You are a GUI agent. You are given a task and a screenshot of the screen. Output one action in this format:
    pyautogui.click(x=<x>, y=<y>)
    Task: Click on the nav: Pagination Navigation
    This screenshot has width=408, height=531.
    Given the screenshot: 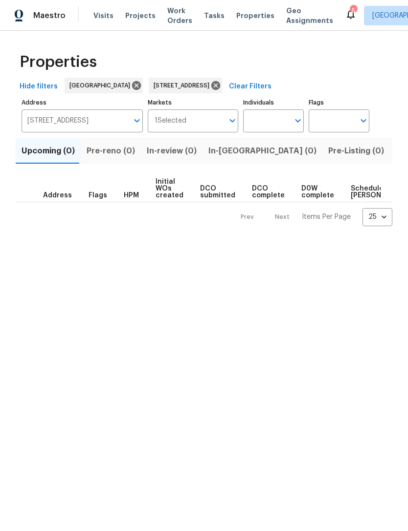 What is the action you would take?
    pyautogui.click(x=311, y=217)
    